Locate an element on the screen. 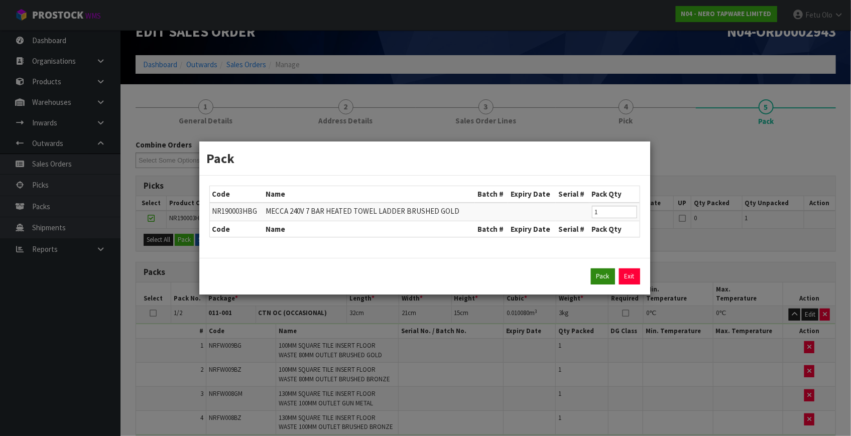 Image resolution: width=851 pixels, height=436 pixels. h3: Pack is located at coordinates (425, 158).